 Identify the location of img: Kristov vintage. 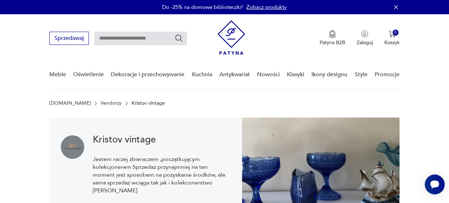
(72, 147).